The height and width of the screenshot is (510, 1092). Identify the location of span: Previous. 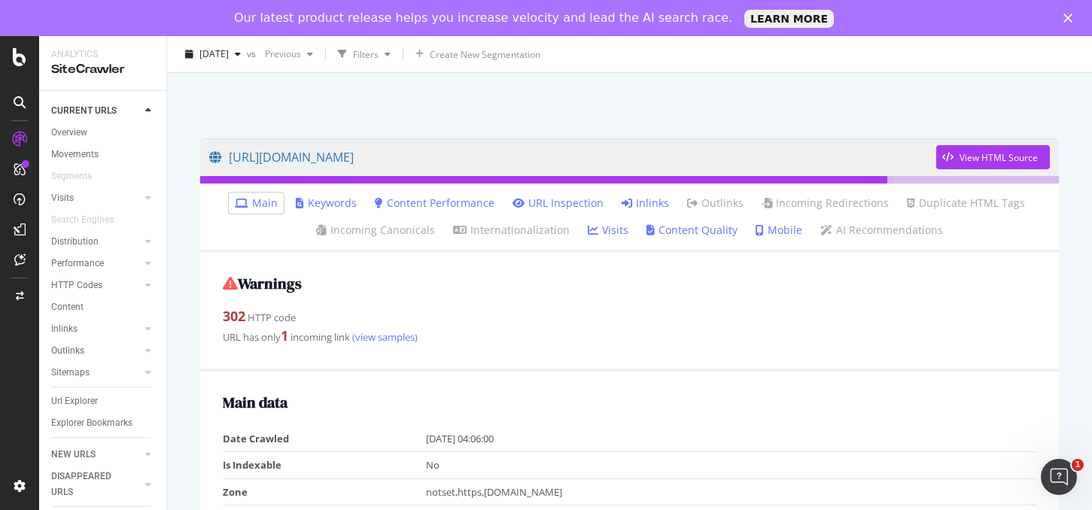
(280, 53).